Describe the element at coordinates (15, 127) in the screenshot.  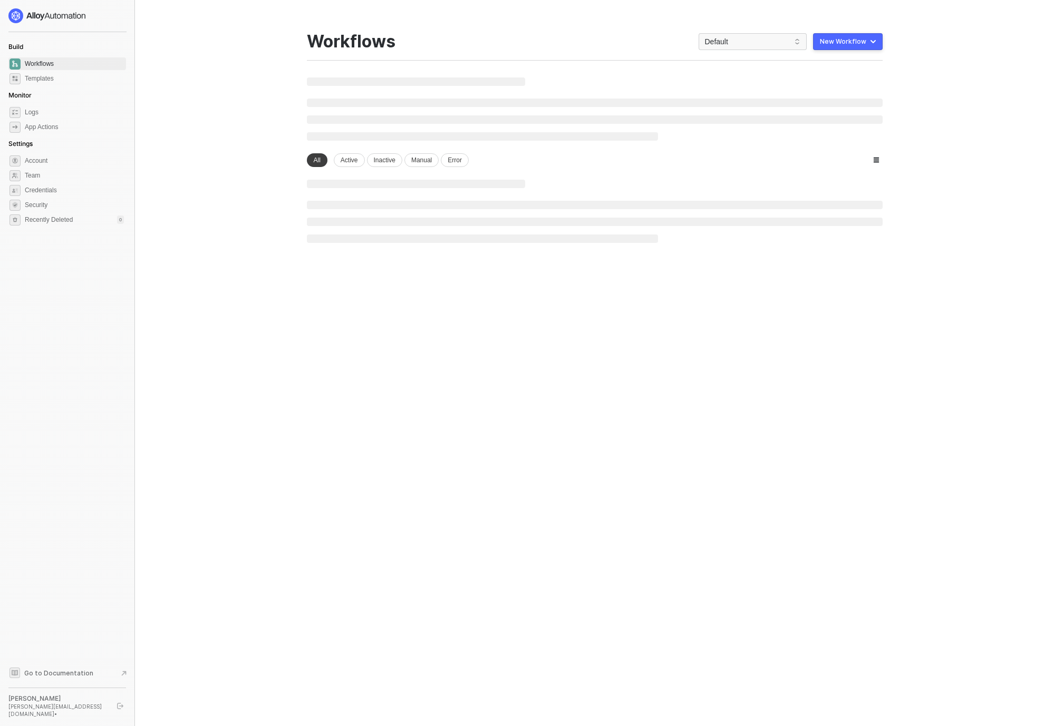
I see `span: icon-app-actions` at that location.